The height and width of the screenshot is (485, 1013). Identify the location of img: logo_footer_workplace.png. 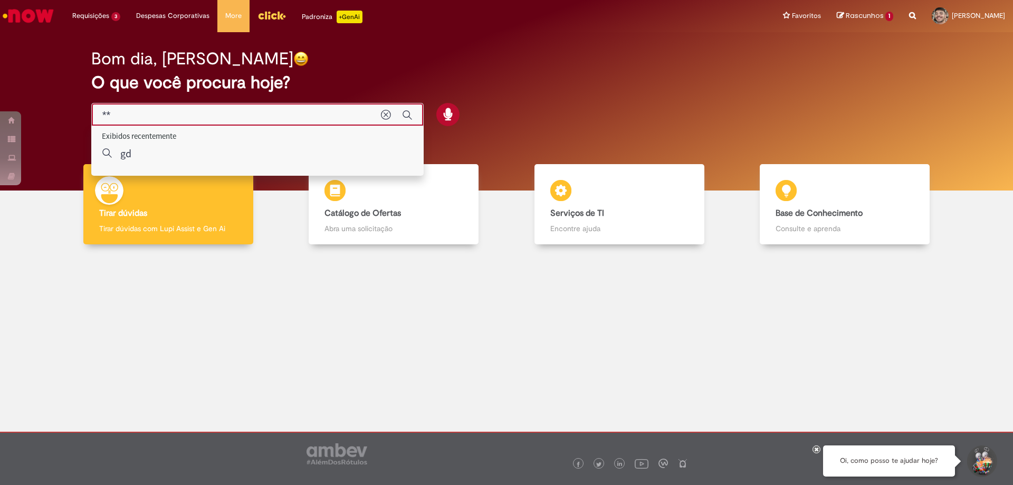
(663, 463).